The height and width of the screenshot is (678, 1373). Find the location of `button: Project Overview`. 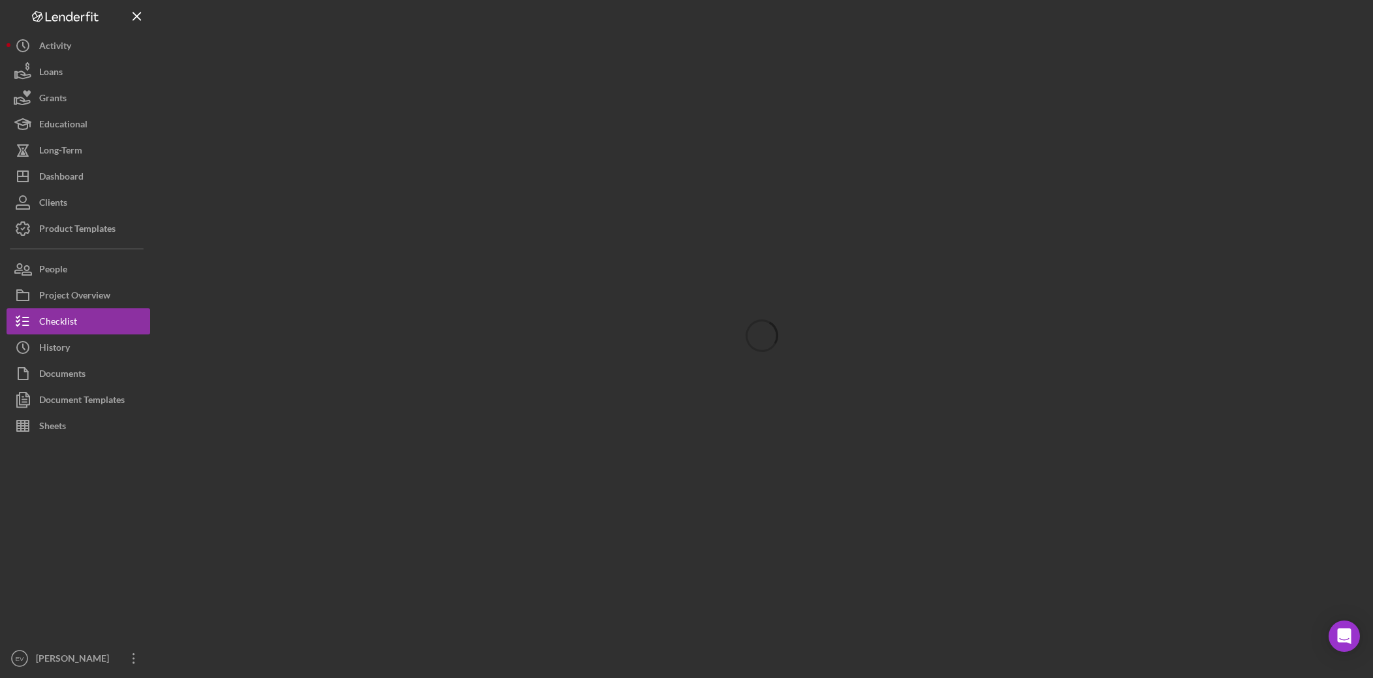

button: Project Overview is located at coordinates (78, 295).